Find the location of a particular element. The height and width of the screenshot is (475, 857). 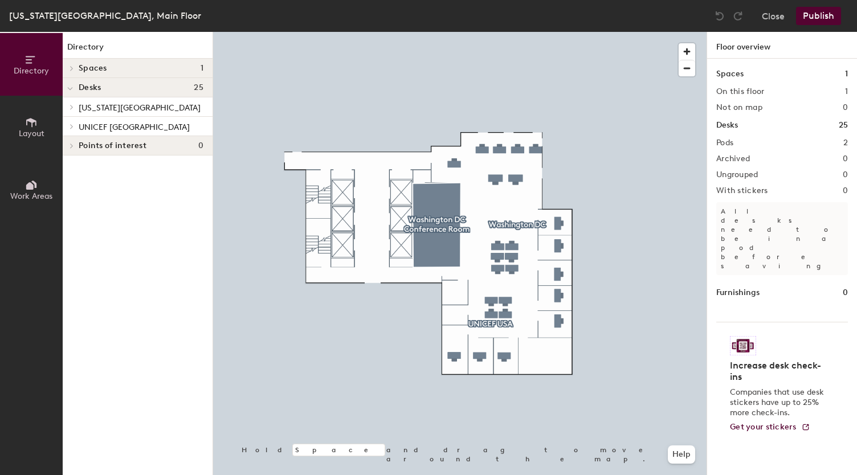

button: Publish is located at coordinates (818, 16).